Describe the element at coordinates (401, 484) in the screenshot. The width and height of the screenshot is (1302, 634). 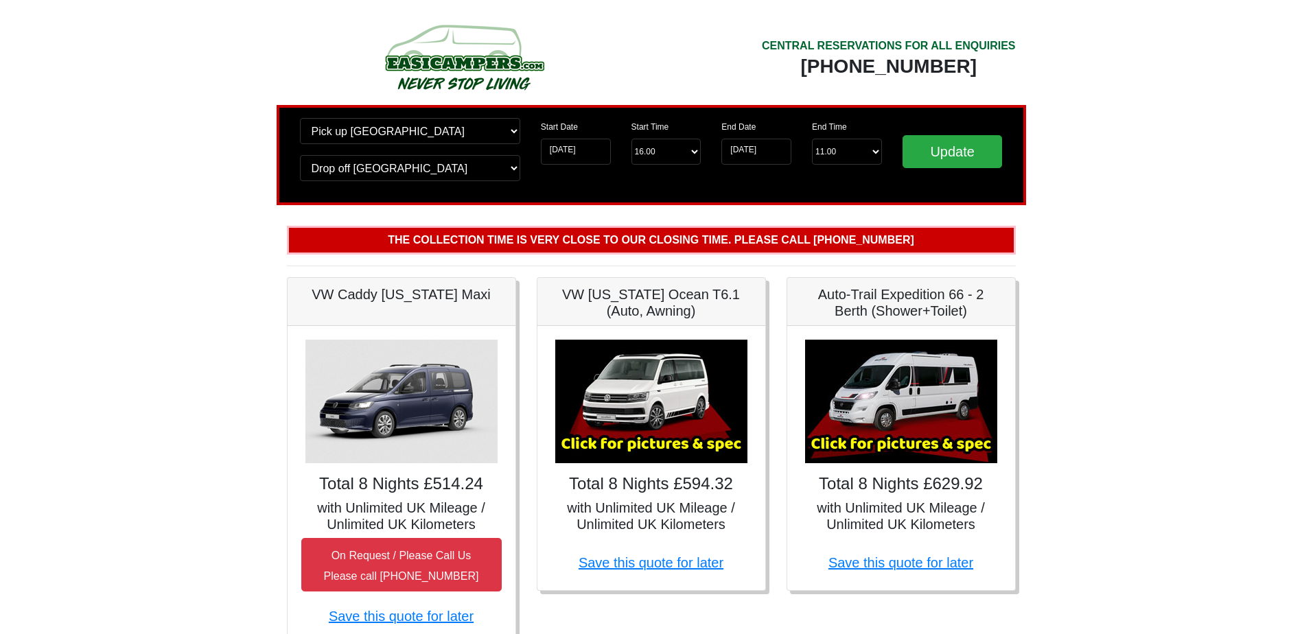
I see `h4: Total 8 Nights £514.24` at that location.